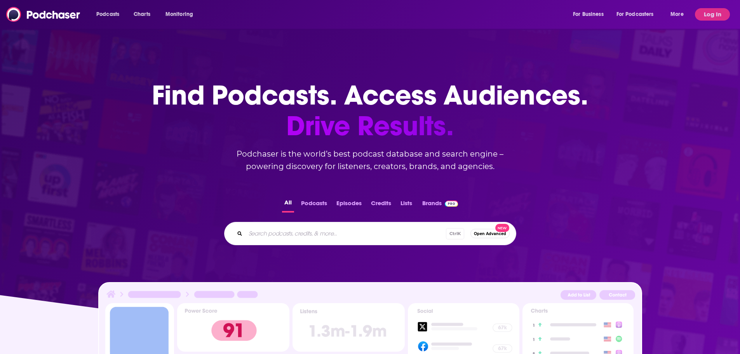  I want to click on button: Open AdvancedNew, so click(490, 233).